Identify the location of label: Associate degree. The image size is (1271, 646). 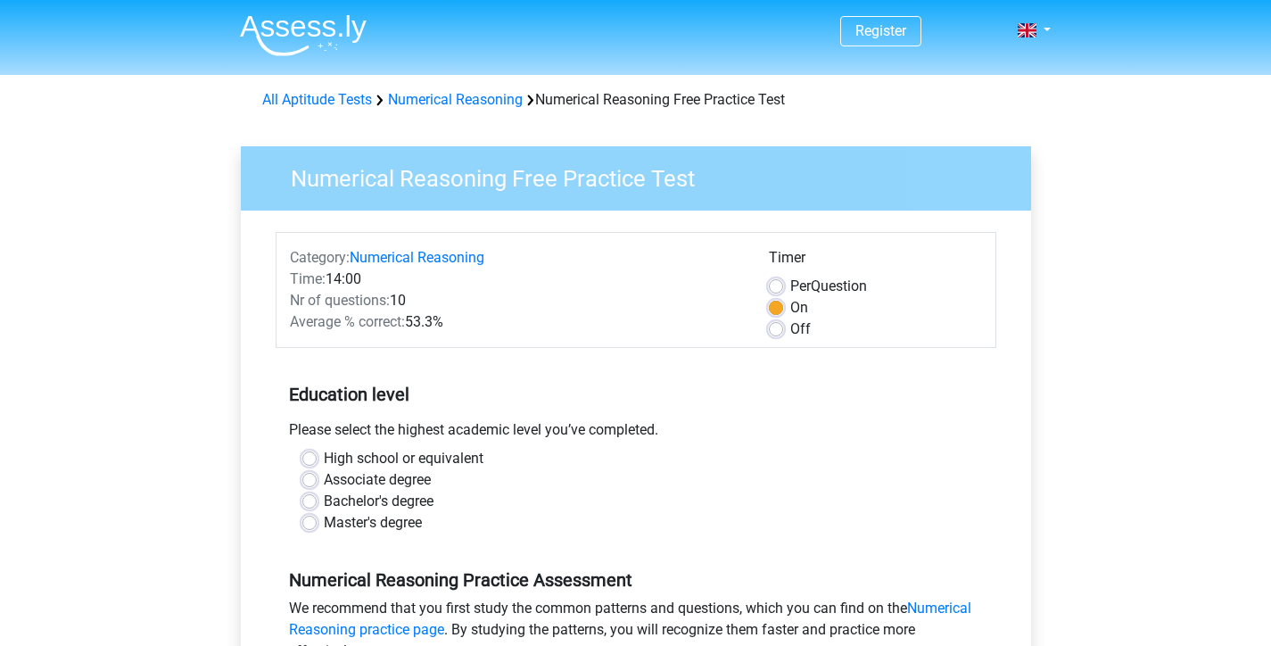
(377, 480).